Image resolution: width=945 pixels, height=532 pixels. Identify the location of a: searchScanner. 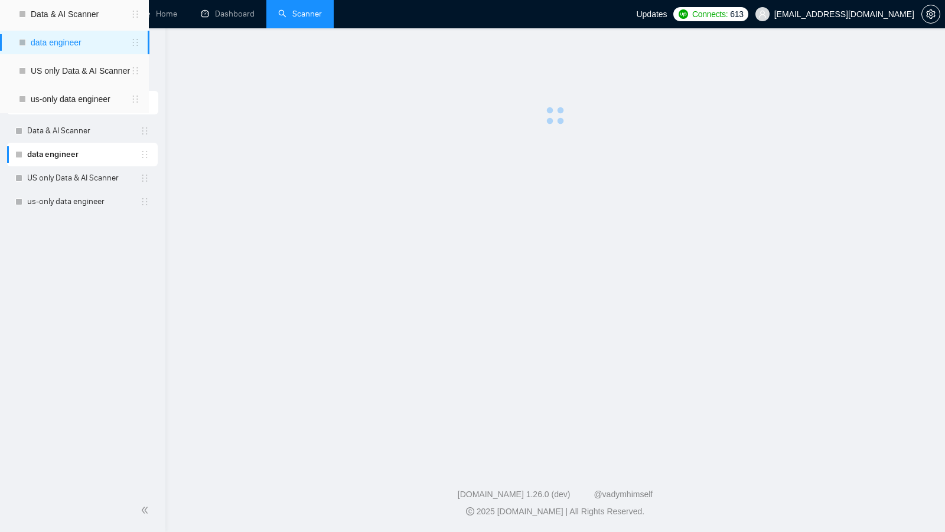
(300, 14).